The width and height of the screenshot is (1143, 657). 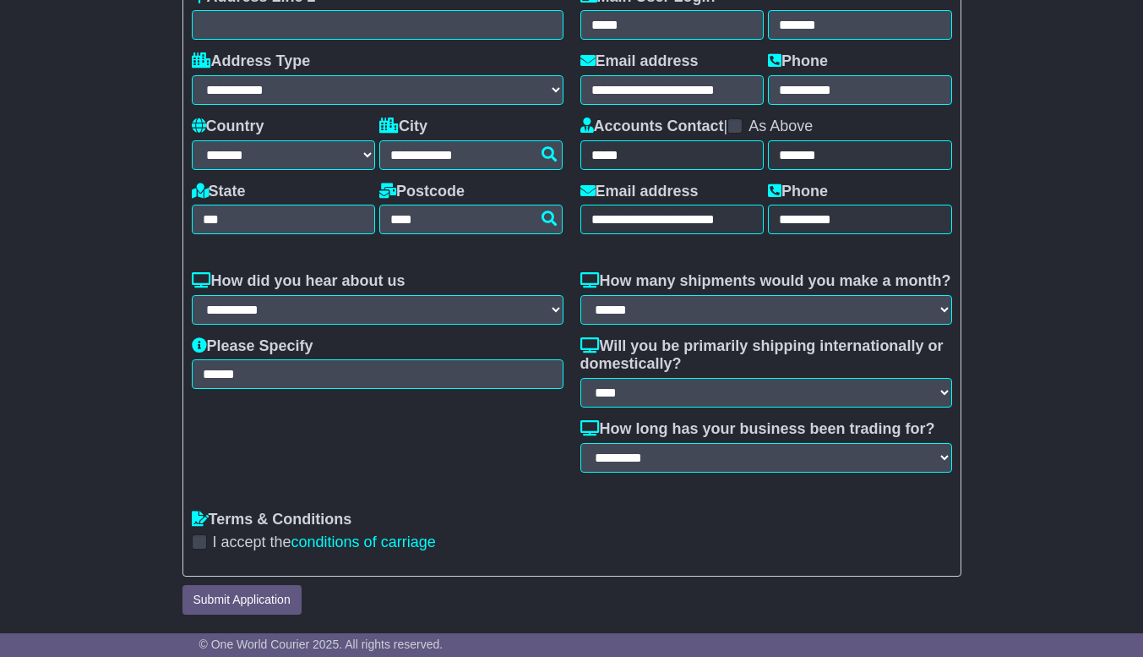 What do you see at coordinates (363, 542) in the screenshot?
I see `a: conditions of carriage` at bounding box center [363, 542].